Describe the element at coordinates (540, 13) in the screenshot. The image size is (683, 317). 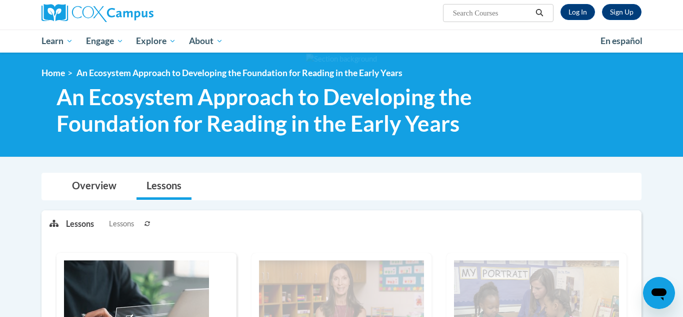
I see `button: Search` at that location.